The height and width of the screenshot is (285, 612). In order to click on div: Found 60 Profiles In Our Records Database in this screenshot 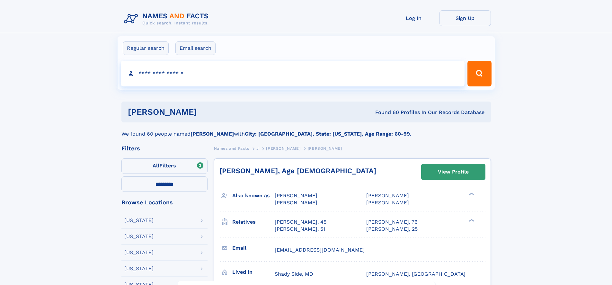, I will do `click(385, 112)`.